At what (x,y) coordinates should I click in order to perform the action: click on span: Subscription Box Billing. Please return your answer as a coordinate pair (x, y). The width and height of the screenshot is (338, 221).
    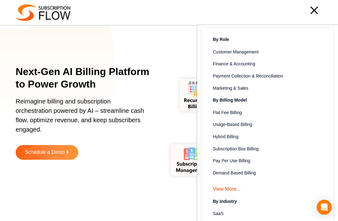
    Looking at the image, I should click on (236, 149).